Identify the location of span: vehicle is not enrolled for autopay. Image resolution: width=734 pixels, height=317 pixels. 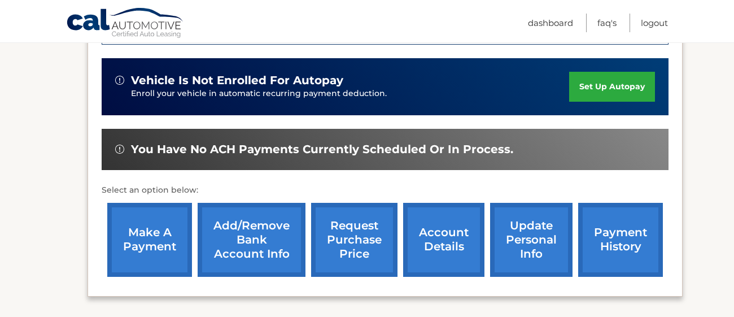
(237, 80).